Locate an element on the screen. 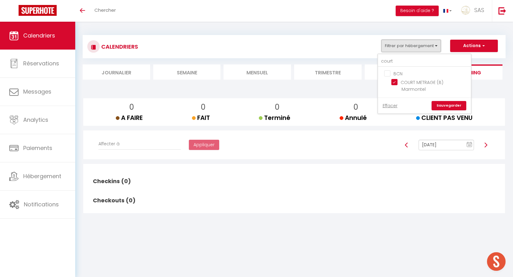 The width and height of the screenshot is (513, 277). span: Paiements is located at coordinates (38, 148).